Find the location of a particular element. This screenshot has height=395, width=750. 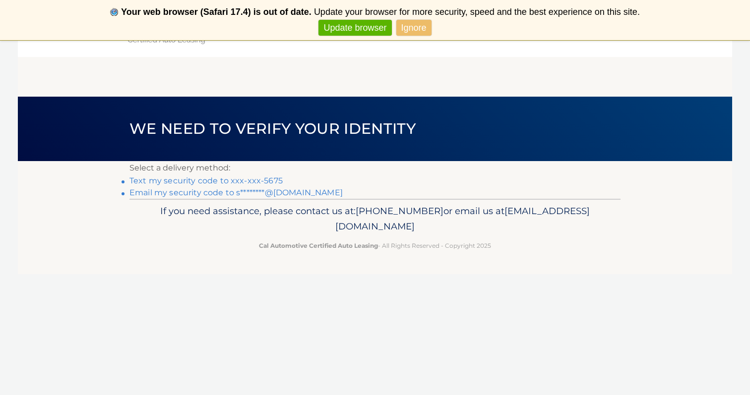

strong: Cal Automotive Certified Auto Leasing is located at coordinates (318, 245).